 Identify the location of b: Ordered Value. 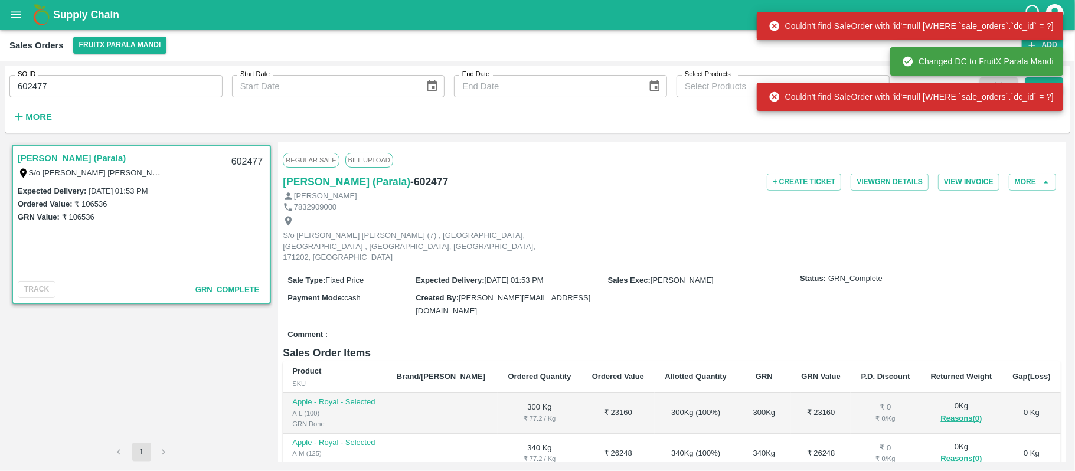
(618, 376).